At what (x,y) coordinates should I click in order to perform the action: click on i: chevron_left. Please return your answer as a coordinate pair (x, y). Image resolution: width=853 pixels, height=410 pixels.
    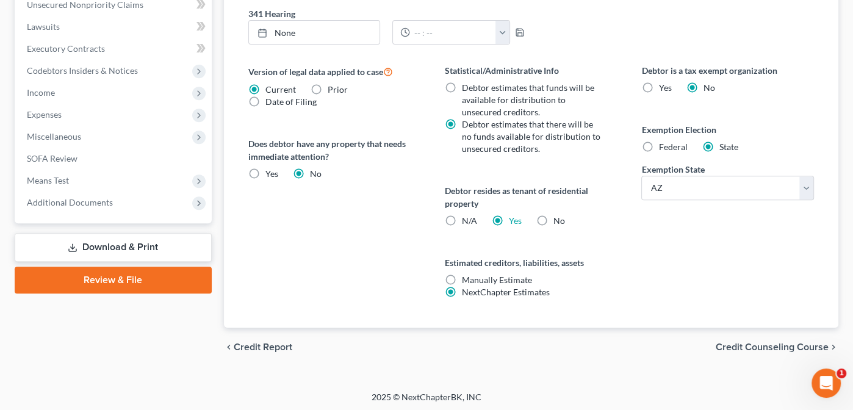
    Looking at the image, I should click on (229, 347).